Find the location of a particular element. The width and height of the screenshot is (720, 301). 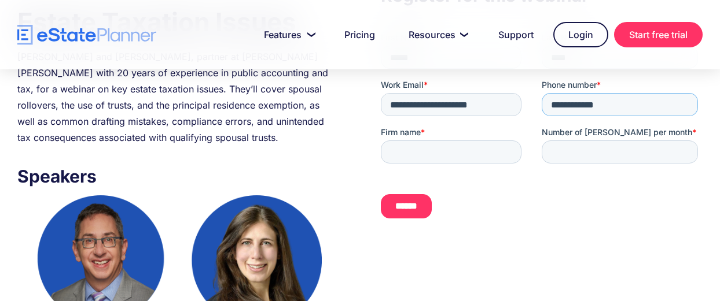

h3: Speakers is located at coordinates (178, 176).